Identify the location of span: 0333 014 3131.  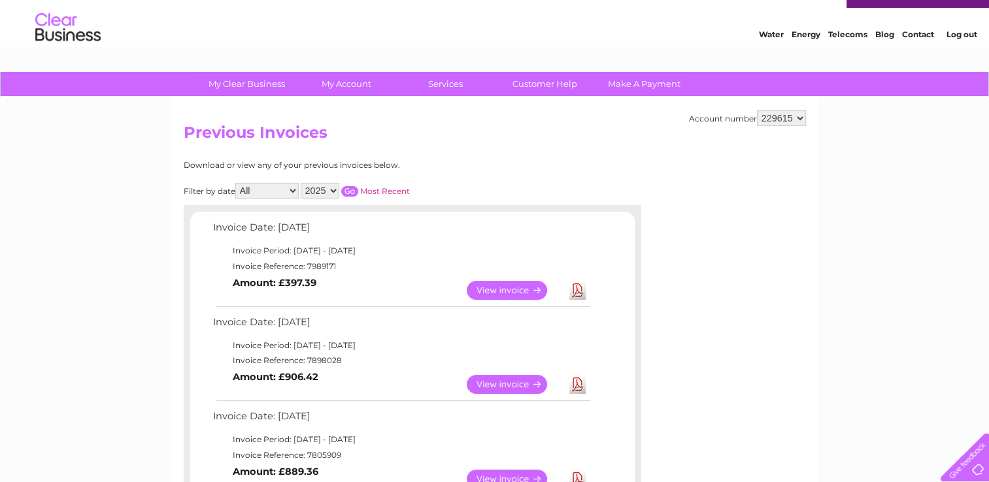
(787, 14).